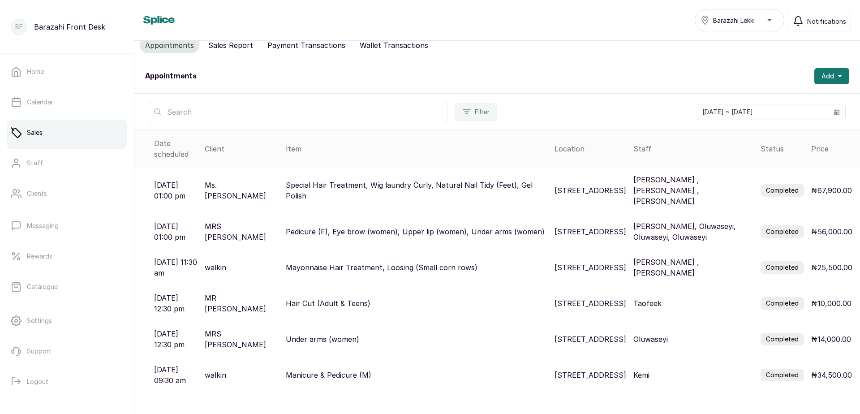 This screenshot has height=414, width=860. Describe the element at coordinates (416, 149) in the screenshot. I see `div: Item` at that location.